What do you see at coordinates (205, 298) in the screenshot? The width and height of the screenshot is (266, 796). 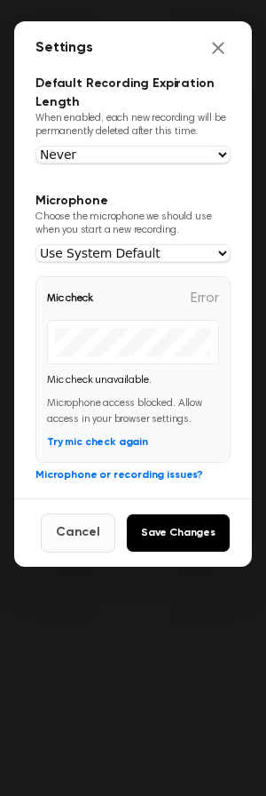 I see `span: Error` at bounding box center [205, 298].